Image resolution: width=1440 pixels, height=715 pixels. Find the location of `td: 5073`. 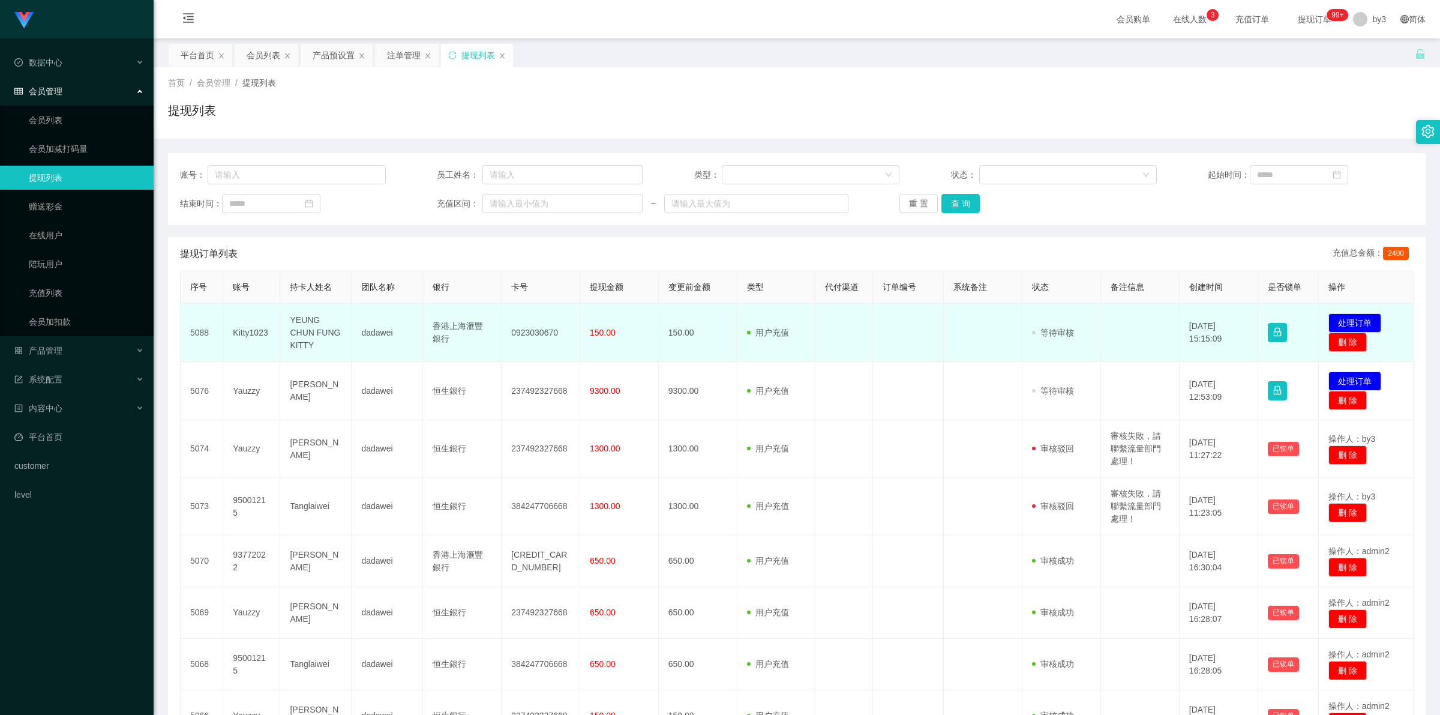

td: 5073 is located at coordinates (202, 507).